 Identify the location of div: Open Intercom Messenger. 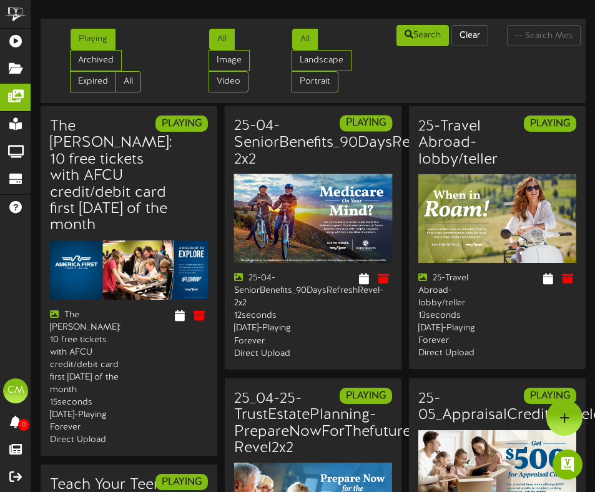
(567, 464).